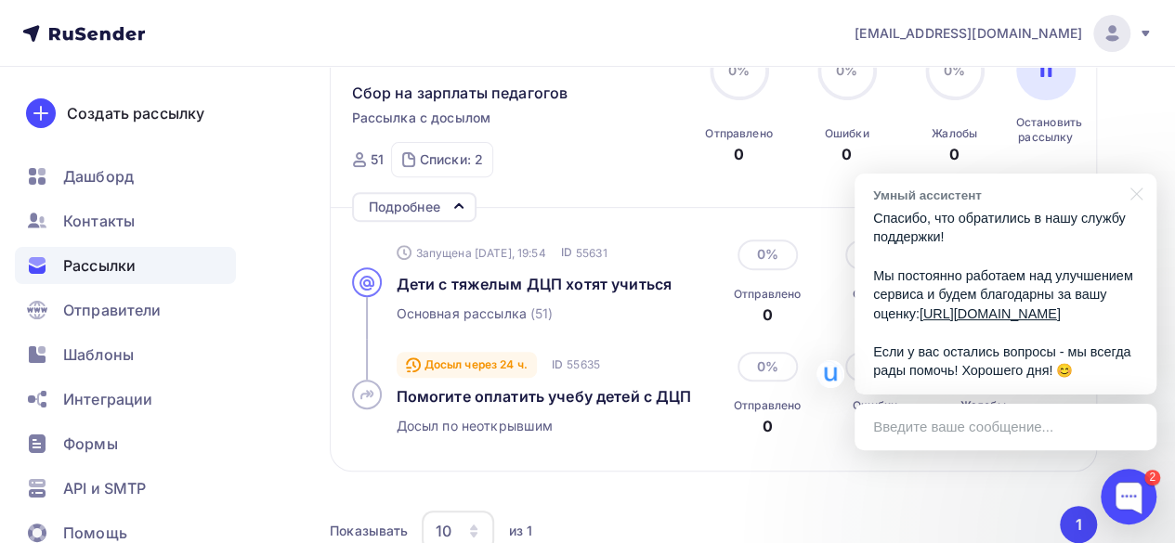 This screenshot has width=1175, height=543. Describe the element at coordinates (475, 426) in the screenshot. I see `span: Досыл по неоткрывшим` at that location.